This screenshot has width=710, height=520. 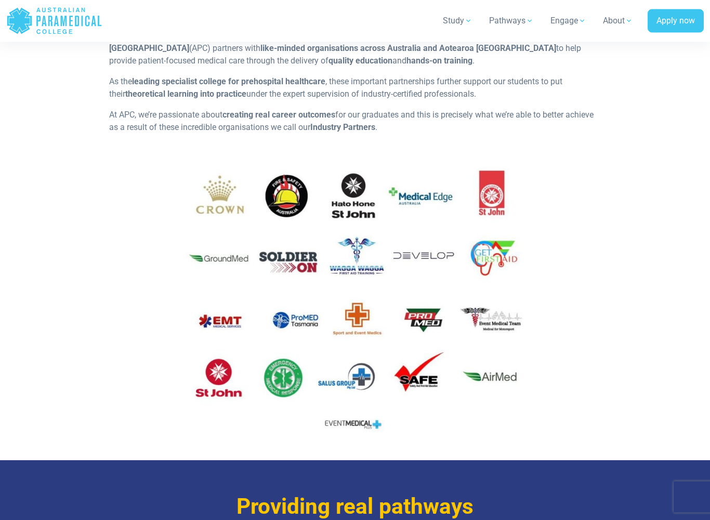 What do you see at coordinates (355, 88) in the screenshot?
I see `p: As the , these important partnerships further support our students to put their under the expert ...` at bounding box center [355, 88].